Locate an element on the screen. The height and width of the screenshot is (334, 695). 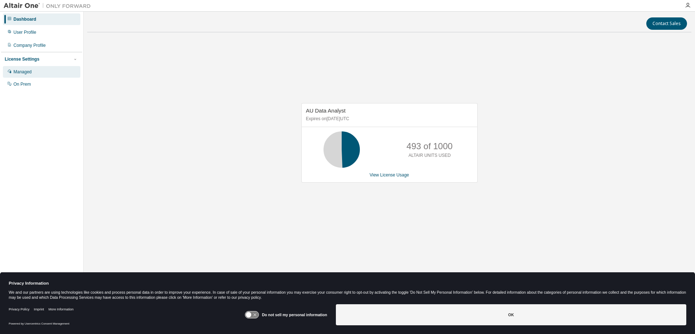
span: AU Data Analyst is located at coordinates (326, 110).